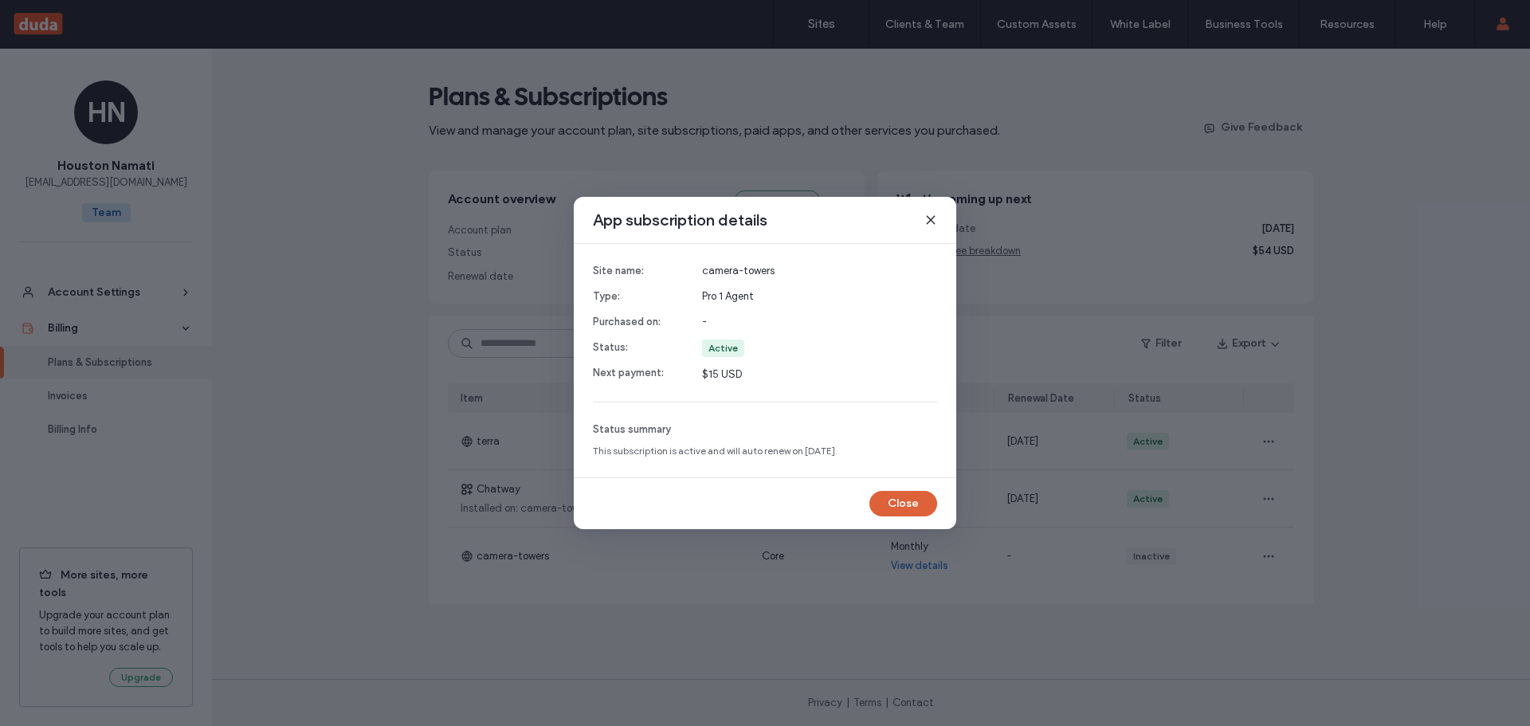 This screenshot has height=726, width=1530. Describe the element at coordinates (903, 504) in the screenshot. I see `button: Close` at that location.